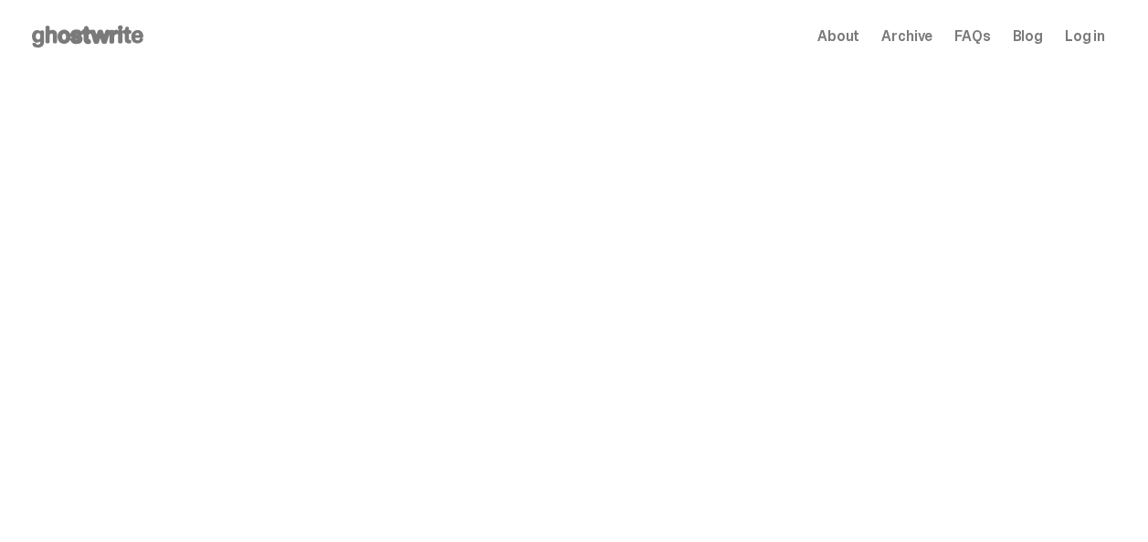 The image size is (1148, 542). Describe the element at coordinates (972, 37) in the screenshot. I see `span: FAQs` at that location.